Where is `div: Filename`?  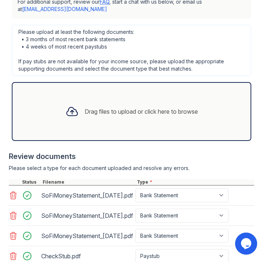 div: Filename is located at coordinates (88, 182).